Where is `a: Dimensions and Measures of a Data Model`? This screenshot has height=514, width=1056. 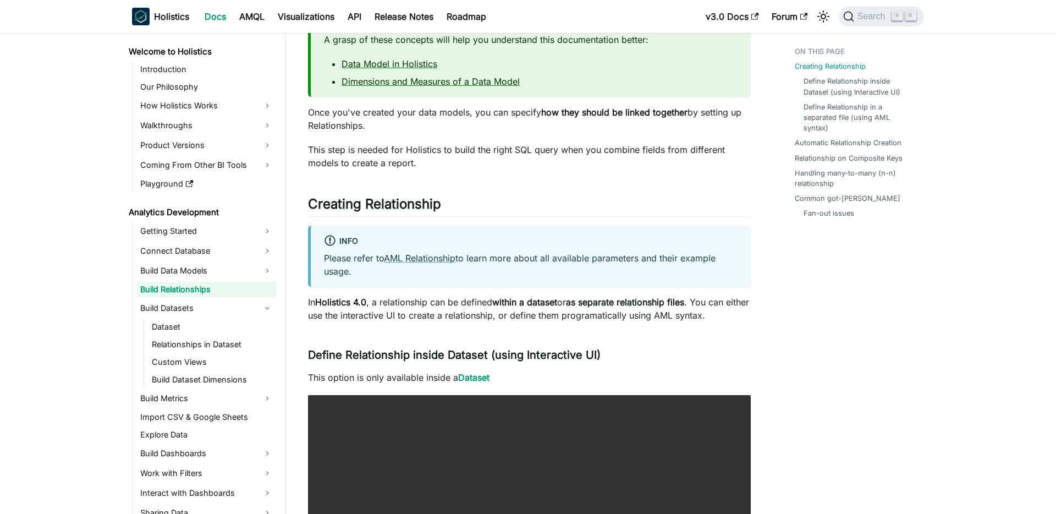
a: Dimensions and Measures of a Data Model is located at coordinates (431, 81).